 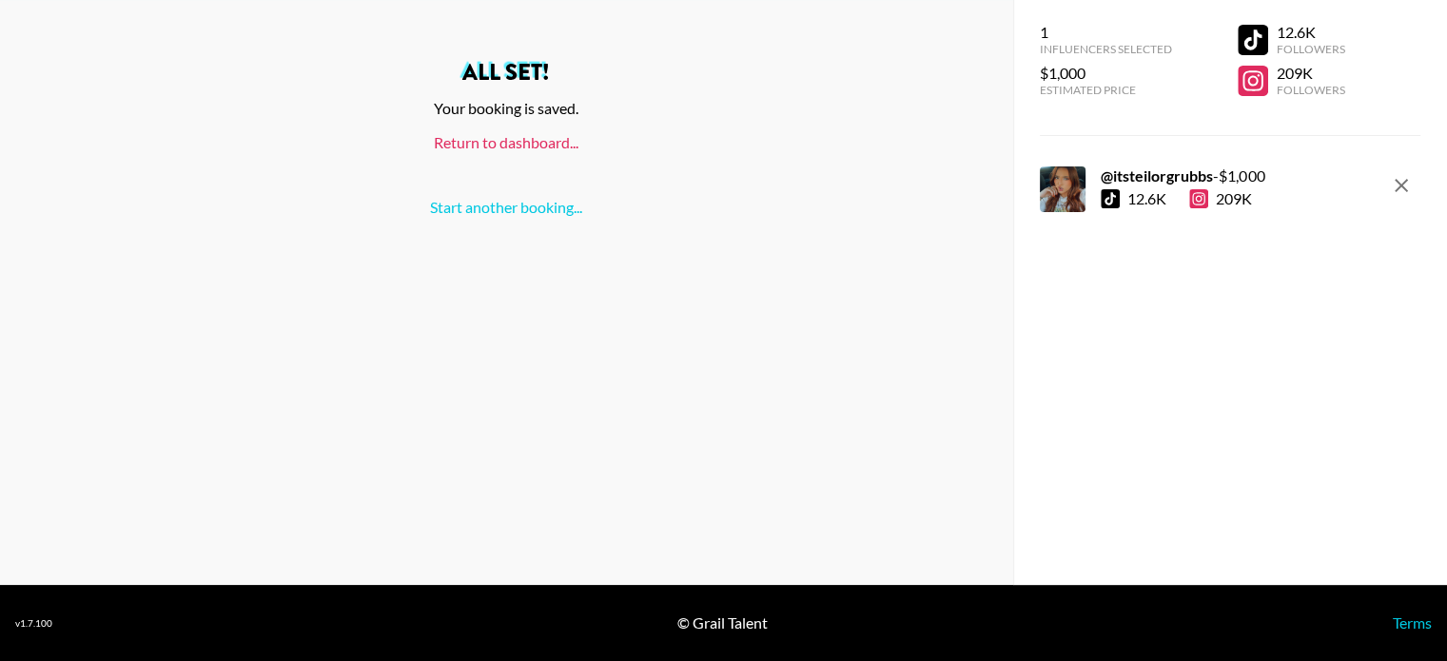 I want to click on div: v 1.7.100, so click(x=33, y=623).